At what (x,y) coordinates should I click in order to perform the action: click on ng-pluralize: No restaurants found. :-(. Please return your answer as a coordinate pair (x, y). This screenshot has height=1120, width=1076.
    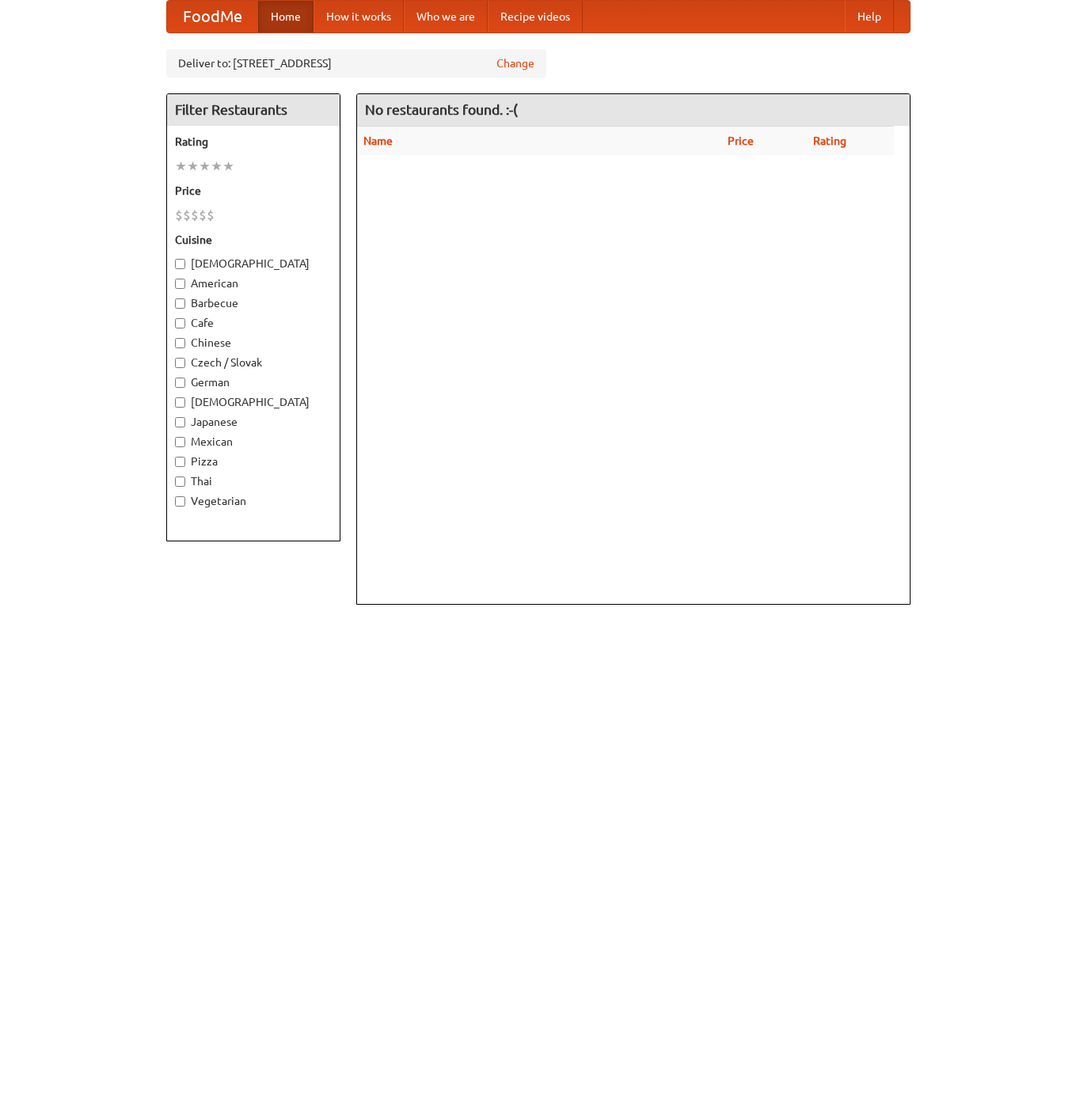
    Looking at the image, I should click on (441, 109).